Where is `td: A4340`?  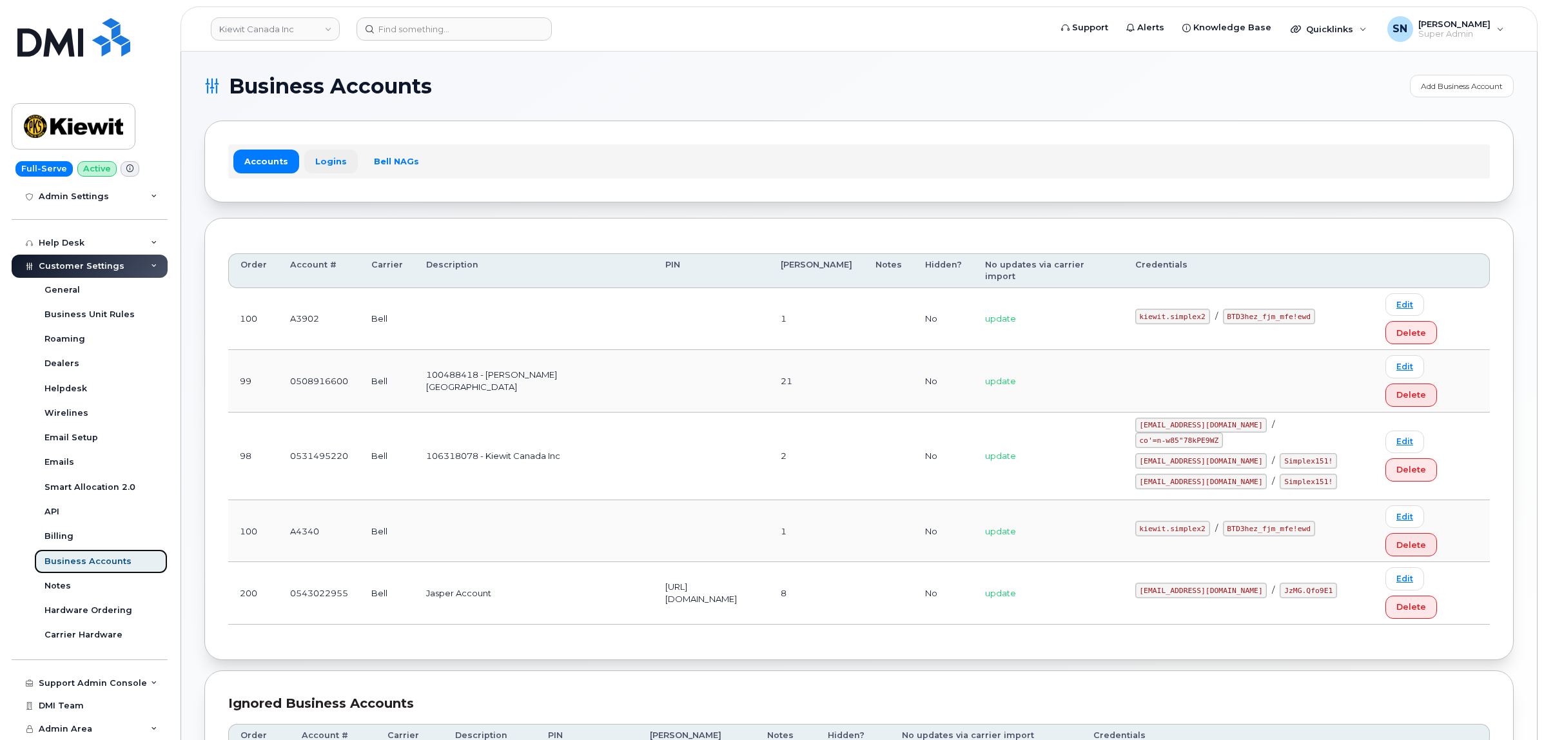 td: A4340 is located at coordinates (319, 531).